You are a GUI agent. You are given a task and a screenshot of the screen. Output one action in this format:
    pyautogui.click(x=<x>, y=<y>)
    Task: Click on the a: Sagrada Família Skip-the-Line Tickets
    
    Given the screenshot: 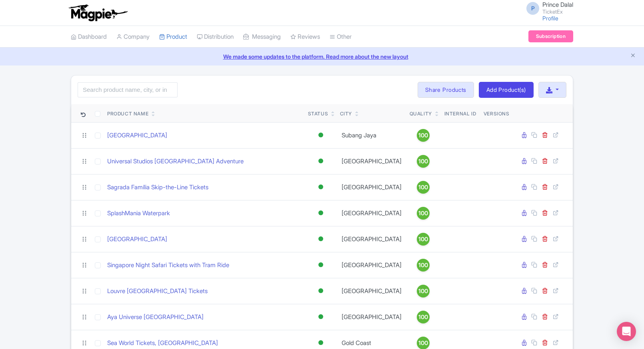 What is the action you would take?
    pyautogui.click(x=157, y=187)
    